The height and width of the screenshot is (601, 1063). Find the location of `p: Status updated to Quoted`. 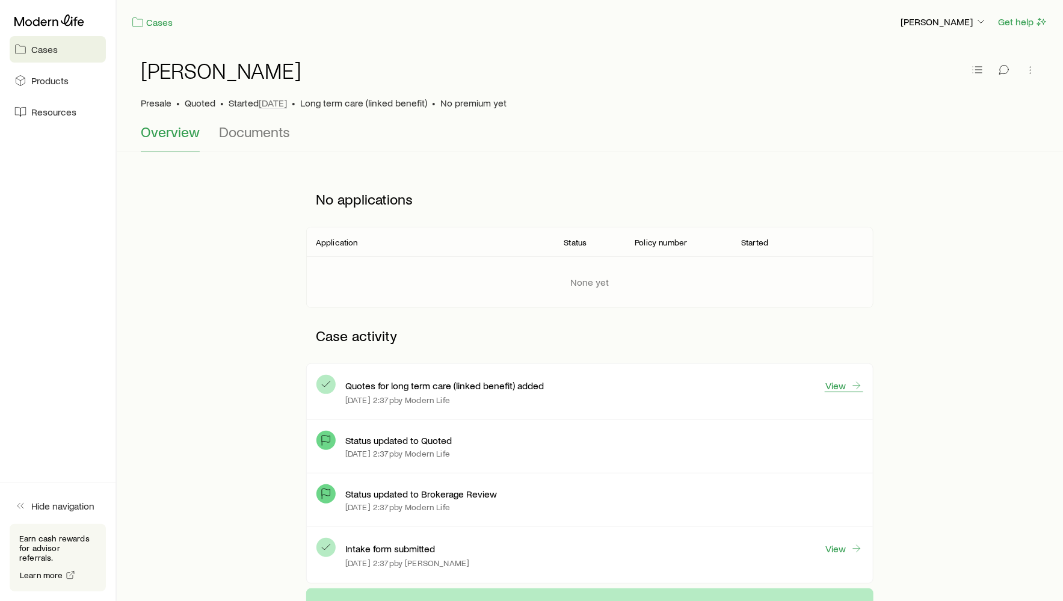

p: Status updated to Quoted is located at coordinates (398, 440).